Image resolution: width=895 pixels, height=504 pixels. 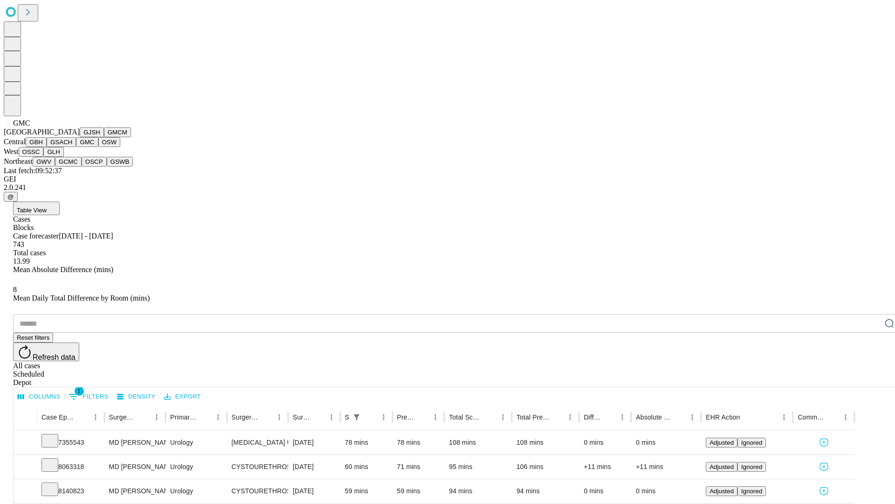 I want to click on div: 1 active filter, so click(x=357, y=417).